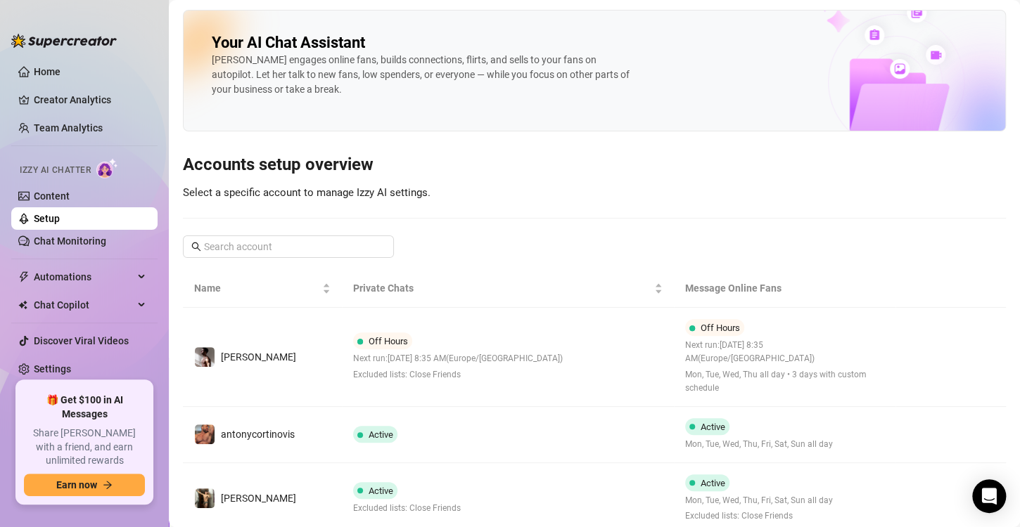 This screenshot has width=1020, height=527. Describe the element at coordinates (784, 382) in the screenshot. I see `span: Mon, Tue, Wed, Thu all day • 3 days with custom schedule` at that location.